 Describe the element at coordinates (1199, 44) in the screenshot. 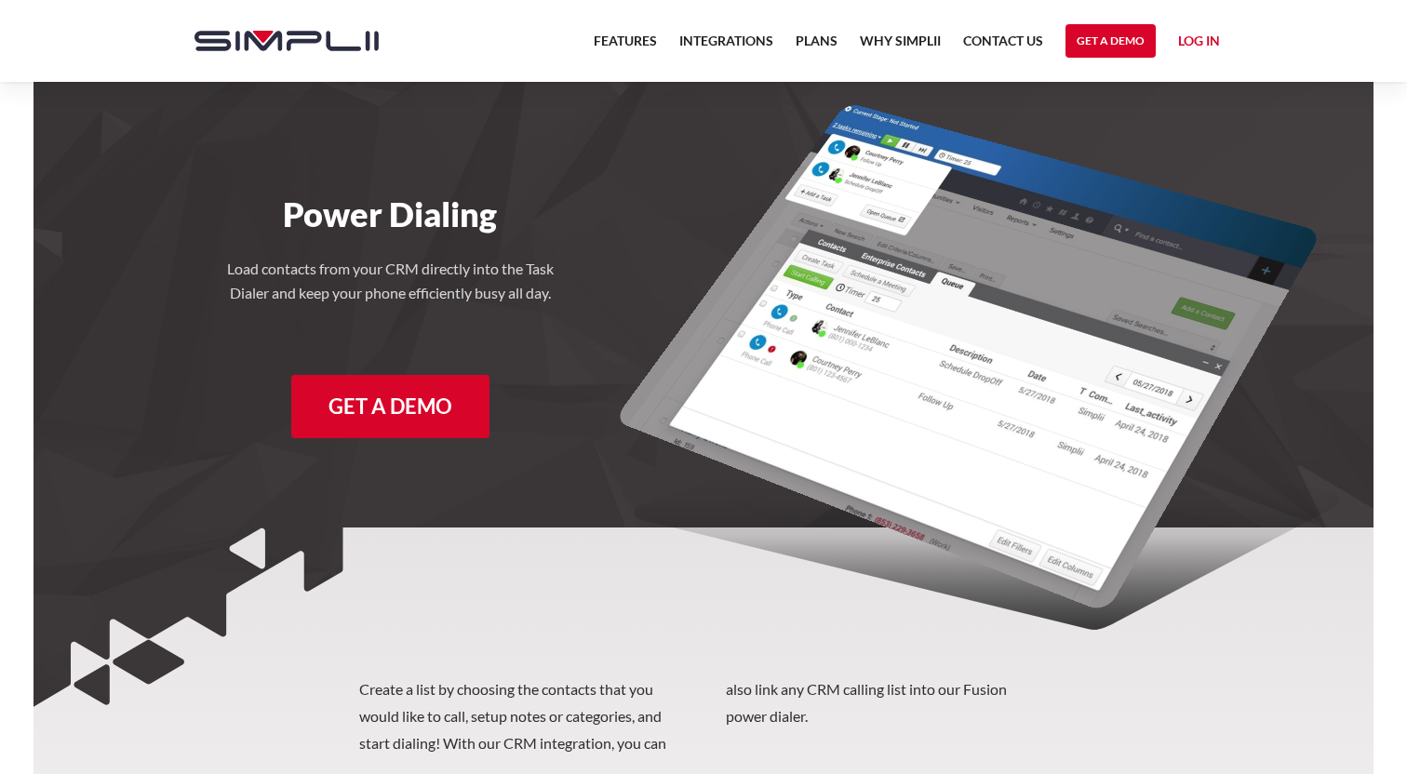

I see `a: Log in` at that location.